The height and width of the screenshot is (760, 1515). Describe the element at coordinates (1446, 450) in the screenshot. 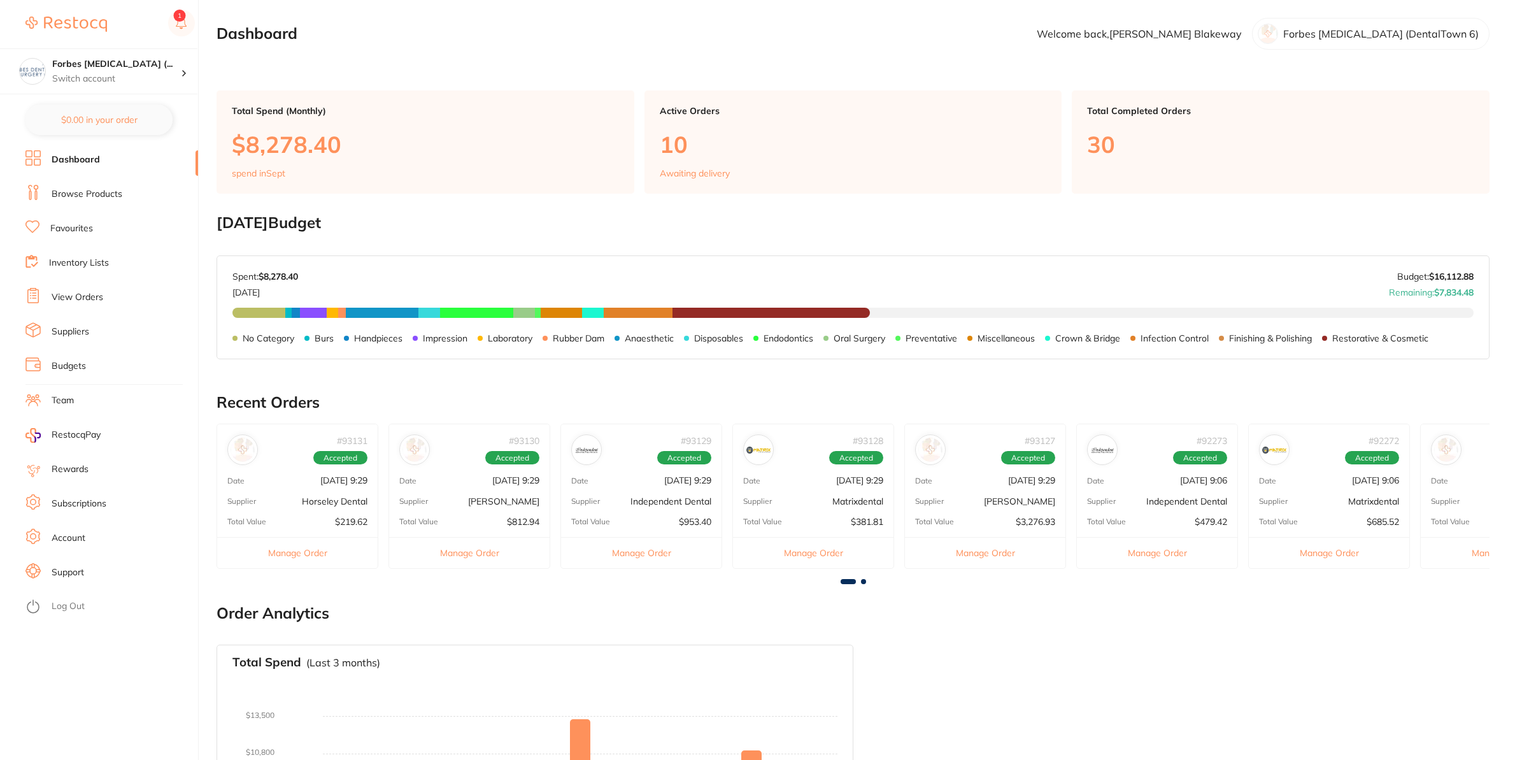

I see `img: Henry Schein Halas` at that location.